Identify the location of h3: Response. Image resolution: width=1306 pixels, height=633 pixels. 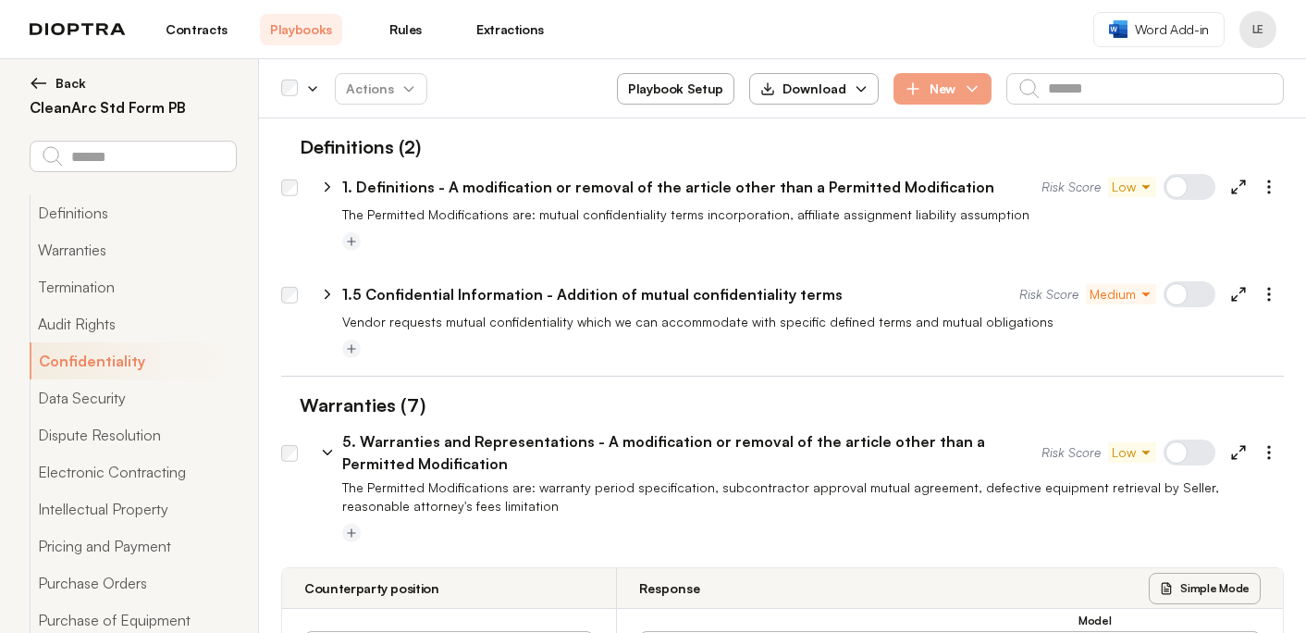
(670, 588).